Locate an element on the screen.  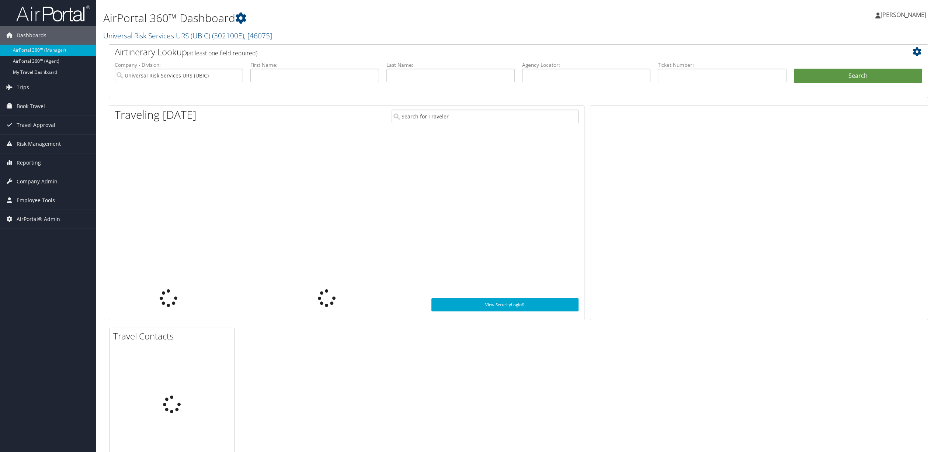
span: ( 302100E ) is located at coordinates (228, 35).